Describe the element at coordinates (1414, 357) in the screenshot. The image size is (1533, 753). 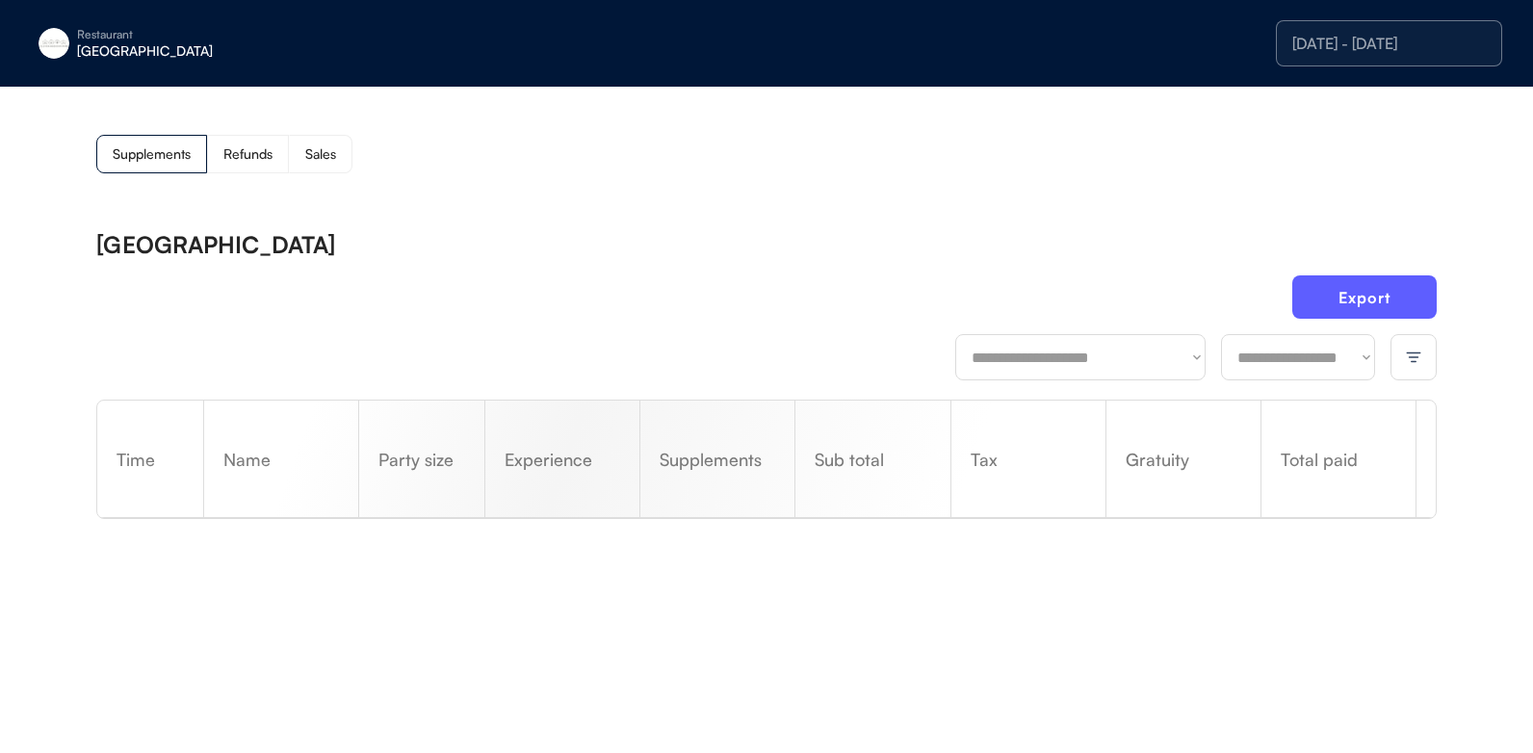
I see `img: filter-lines.svg` at that location.